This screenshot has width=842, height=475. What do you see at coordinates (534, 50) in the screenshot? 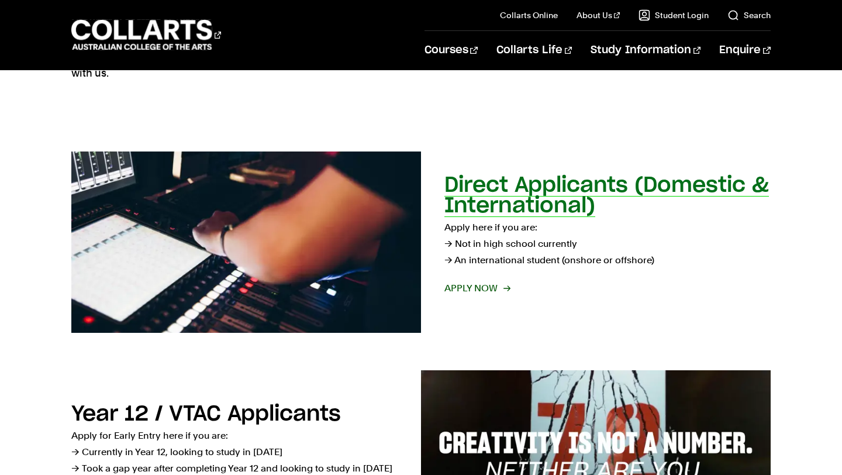
I see `a: Collarts Life` at bounding box center [534, 50].